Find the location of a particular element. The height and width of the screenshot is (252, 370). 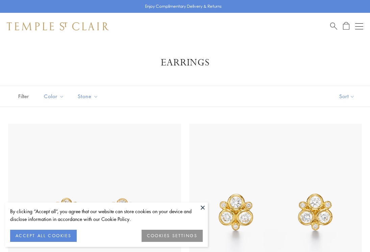

span: Color is located at coordinates (55, 96).